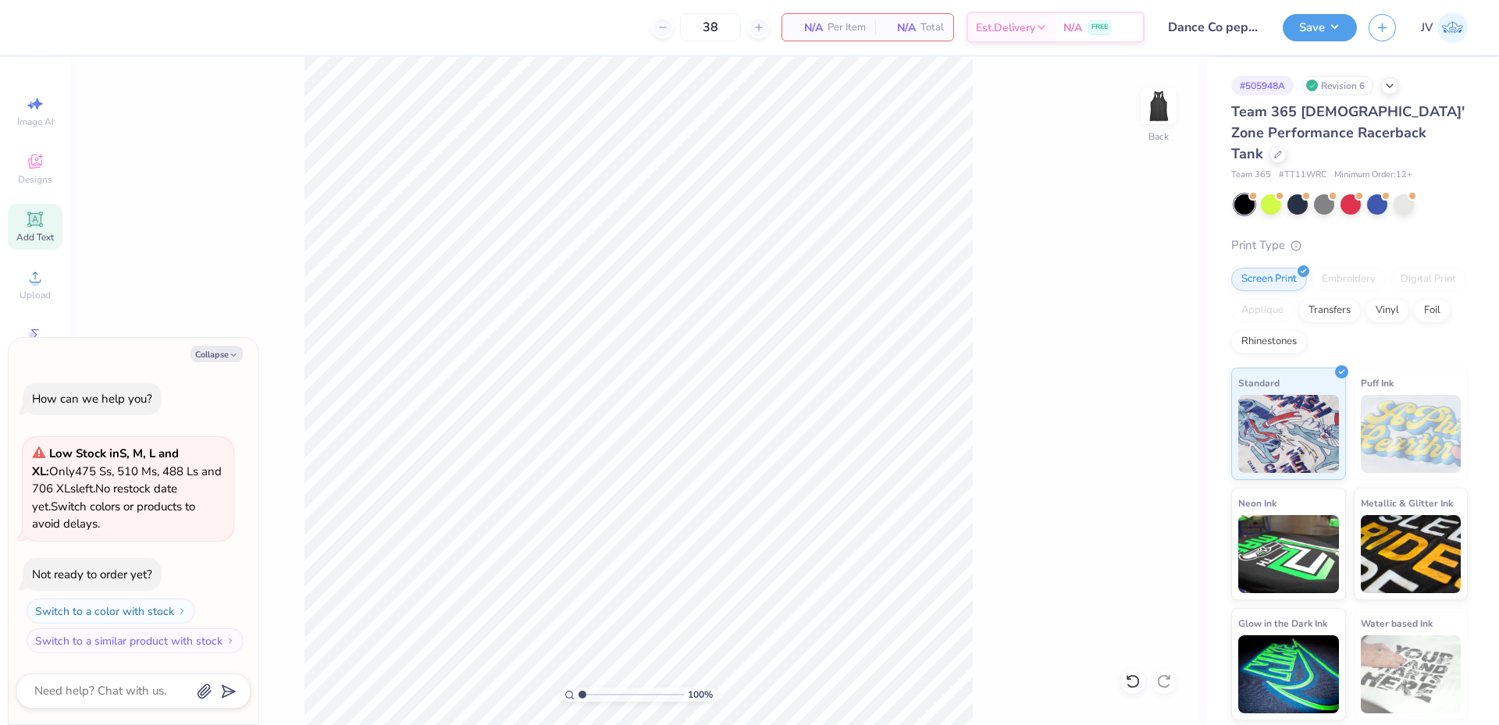 This screenshot has height=725, width=1499. I want to click on img: Back, so click(1159, 106).